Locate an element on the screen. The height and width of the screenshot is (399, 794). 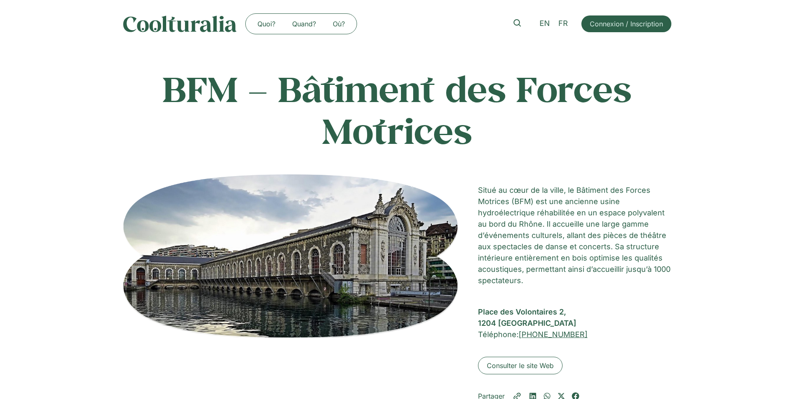
a: Connexion / Inscription is located at coordinates (626, 24).